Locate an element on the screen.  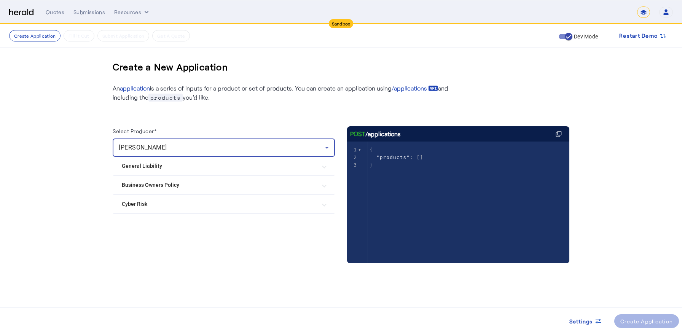
label: Select Producer* is located at coordinates (134, 131).